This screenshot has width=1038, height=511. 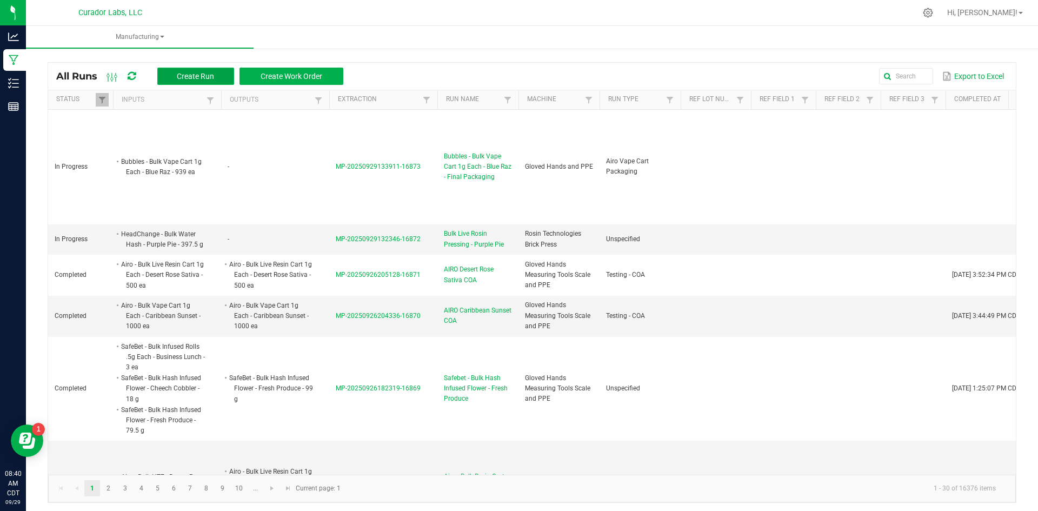 I want to click on span: Go to the last page, so click(x=288, y=488).